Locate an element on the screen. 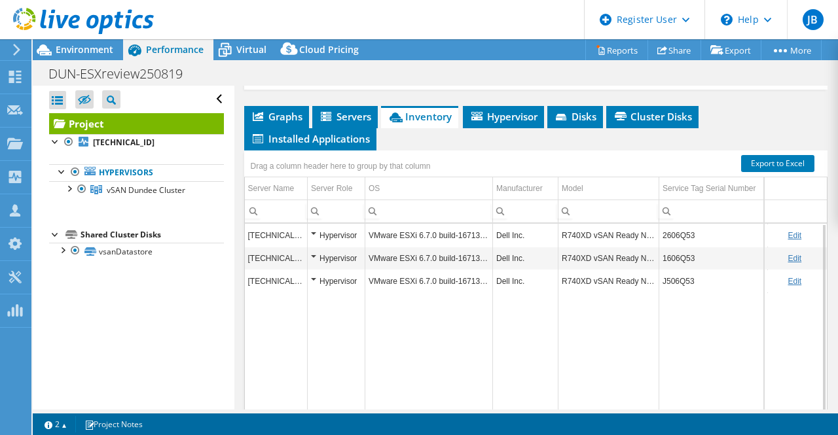 The height and width of the screenshot is (435, 838). a: Project is located at coordinates (136, 124).